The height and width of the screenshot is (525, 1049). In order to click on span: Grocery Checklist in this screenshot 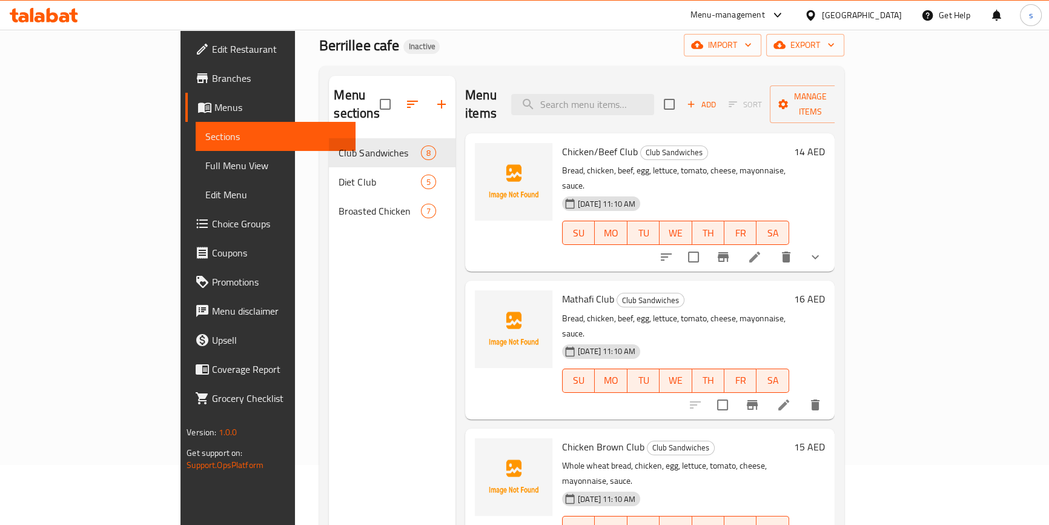, I will do `click(279, 398)`.